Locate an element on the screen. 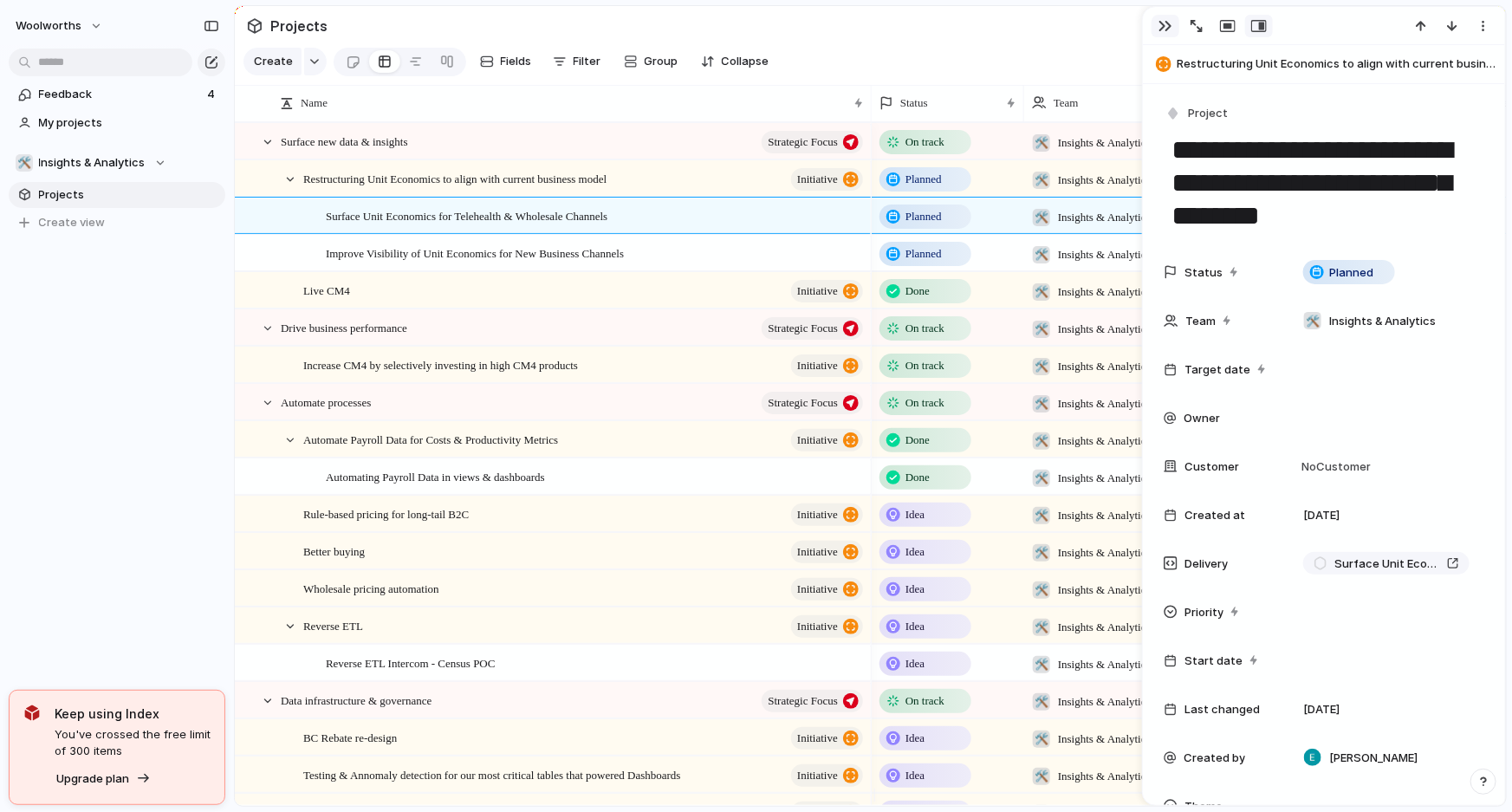 This screenshot has width=1512, height=812. span: Keep using Index is located at coordinates (132, 713).